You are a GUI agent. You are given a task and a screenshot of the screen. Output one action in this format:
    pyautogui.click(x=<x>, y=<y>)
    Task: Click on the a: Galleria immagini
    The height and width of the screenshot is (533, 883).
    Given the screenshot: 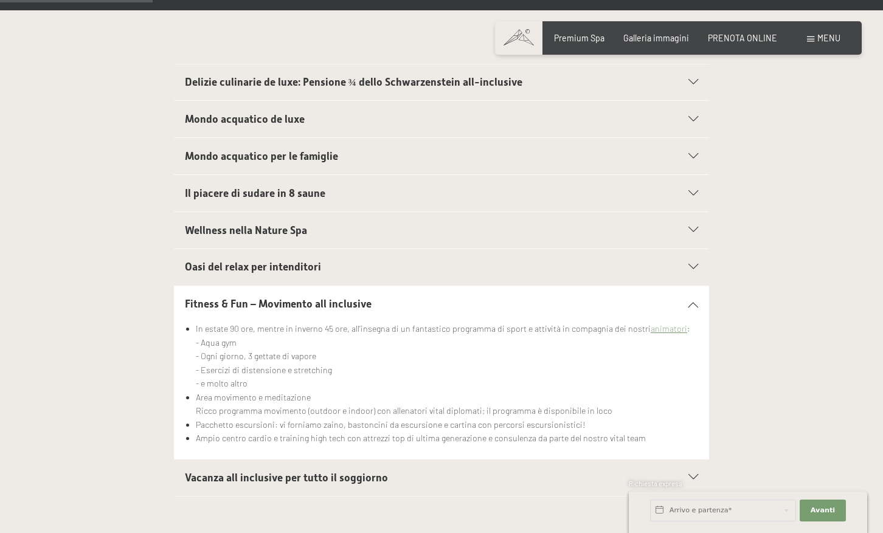 What is the action you would take?
    pyautogui.click(x=656, y=38)
    